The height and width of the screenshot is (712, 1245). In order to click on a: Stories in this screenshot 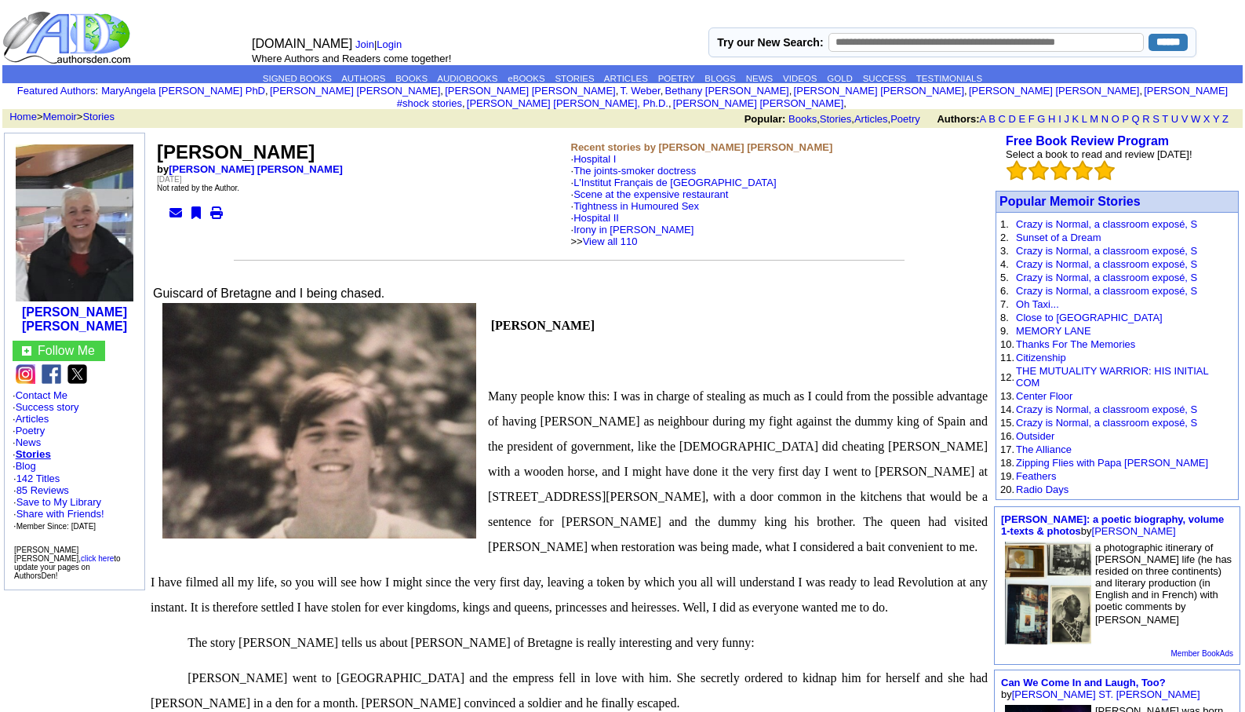, I will do `click(33, 453)`.